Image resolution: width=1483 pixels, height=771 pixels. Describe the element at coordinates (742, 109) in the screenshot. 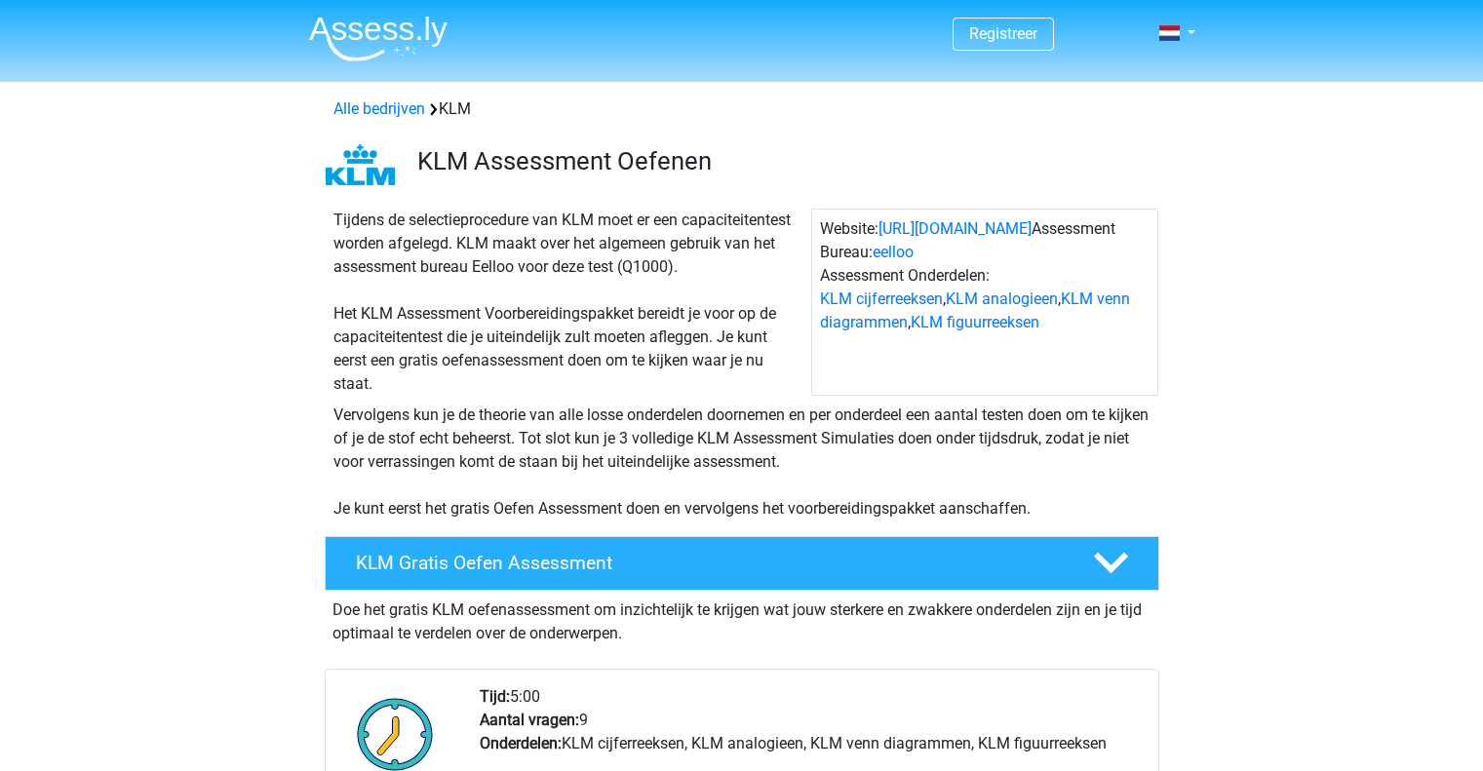

I see `div: KLM` at that location.